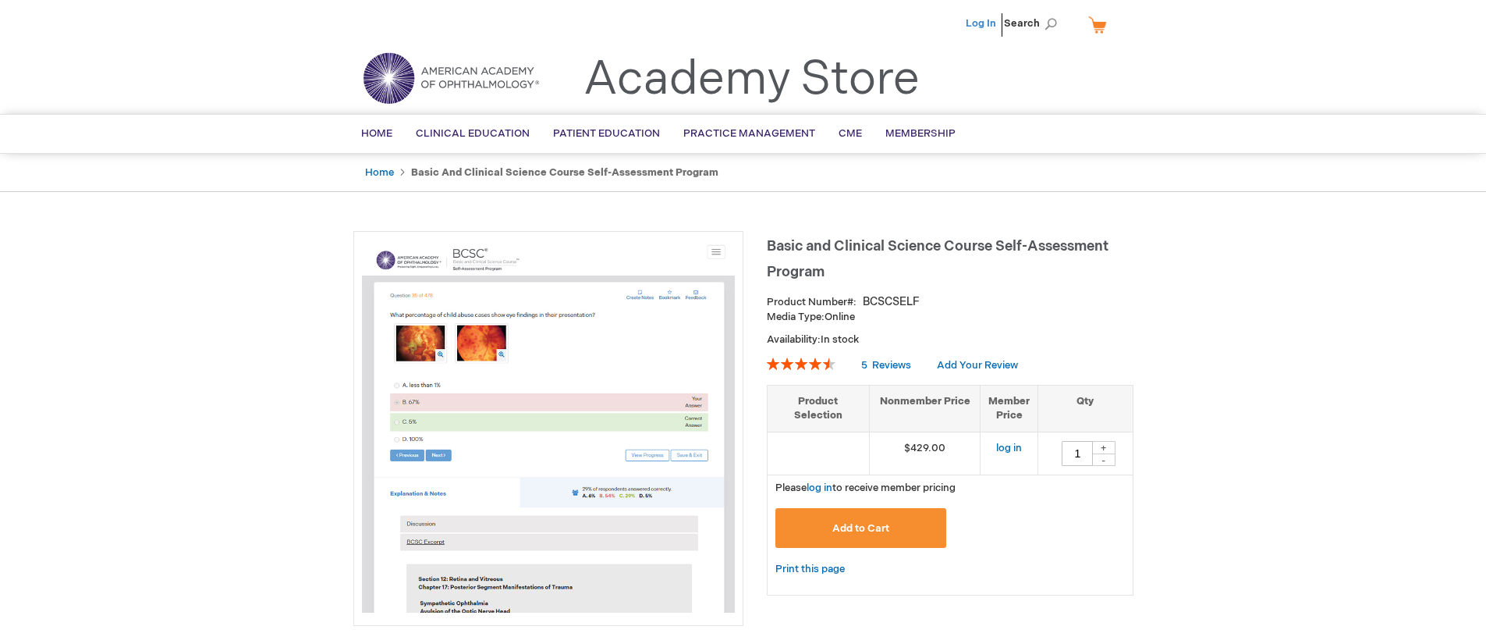 The height and width of the screenshot is (644, 1486). Describe the element at coordinates (811, 302) in the screenshot. I see `strong: Product Number` at that location.